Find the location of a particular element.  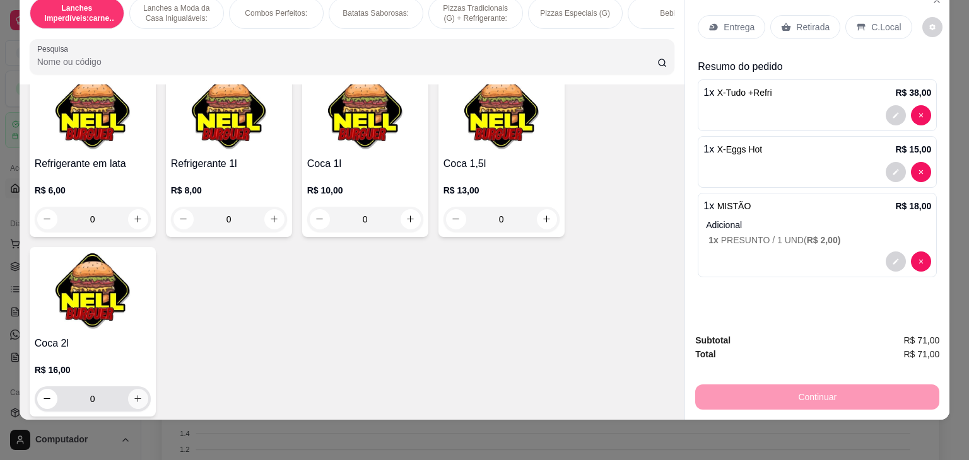

span: MISTÃO is located at coordinates (734, 206).